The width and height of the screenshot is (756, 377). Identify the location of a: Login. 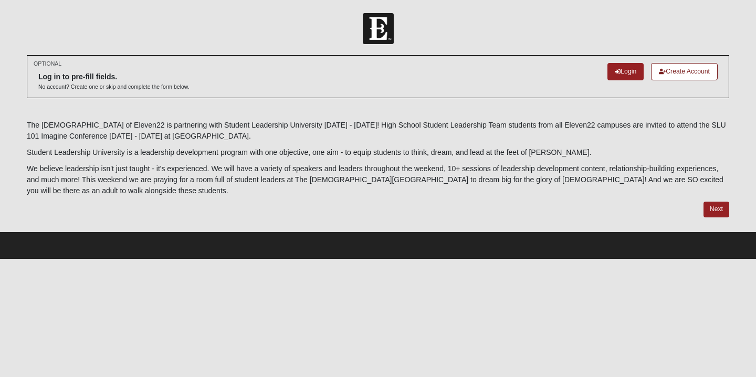
(625, 71).